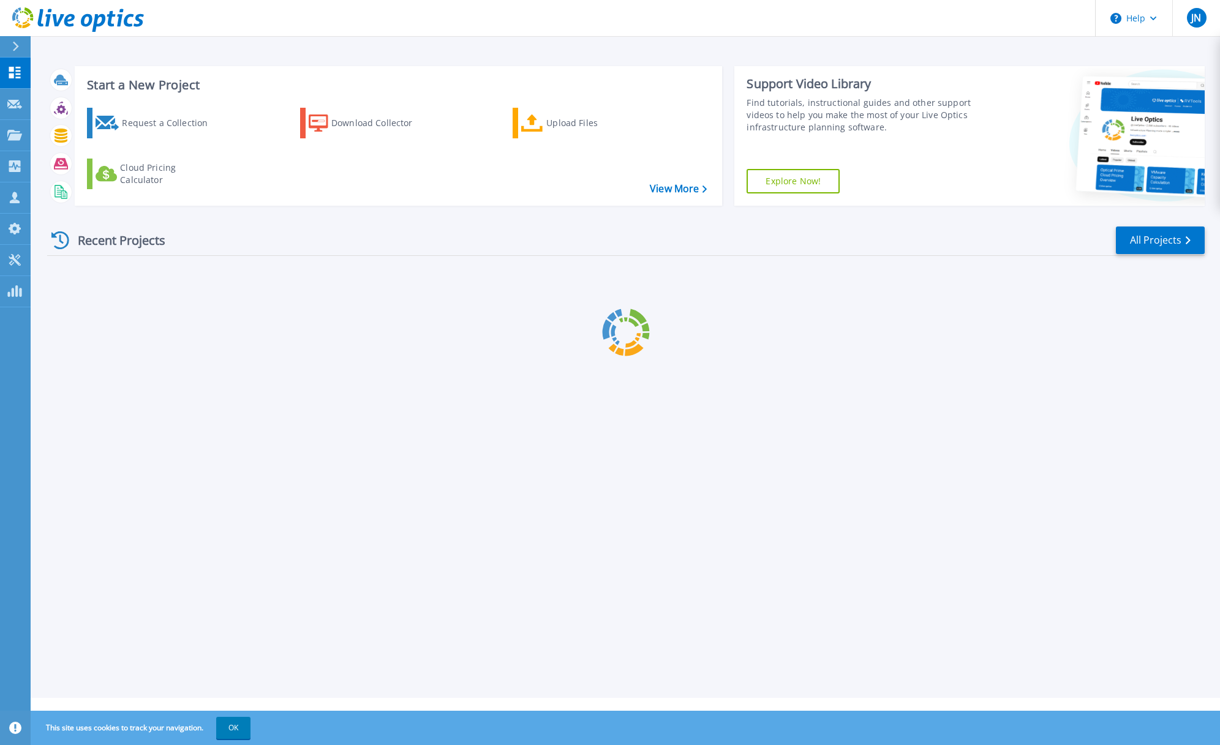  Describe the element at coordinates (580, 123) in the screenshot. I see `a: Upload Files` at that location.